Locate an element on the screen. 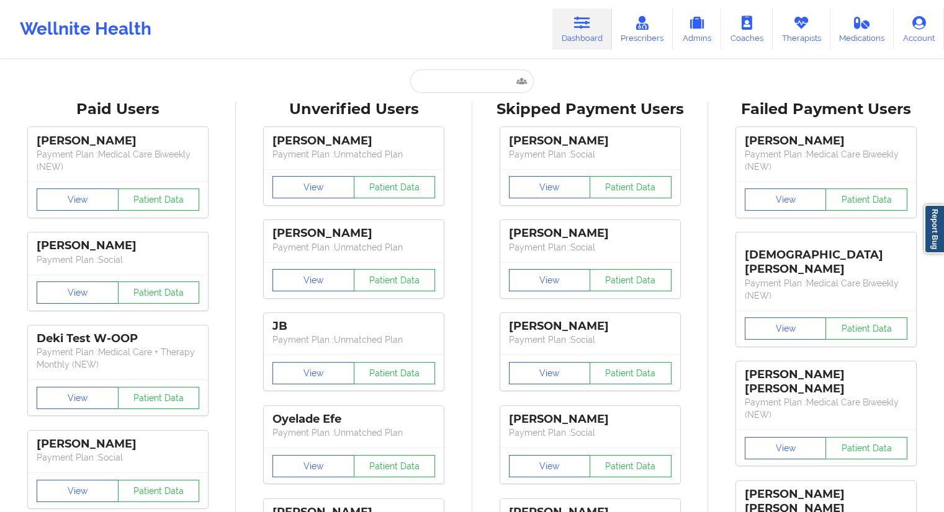  div: Skipped Payment Users is located at coordinates (590, 109).